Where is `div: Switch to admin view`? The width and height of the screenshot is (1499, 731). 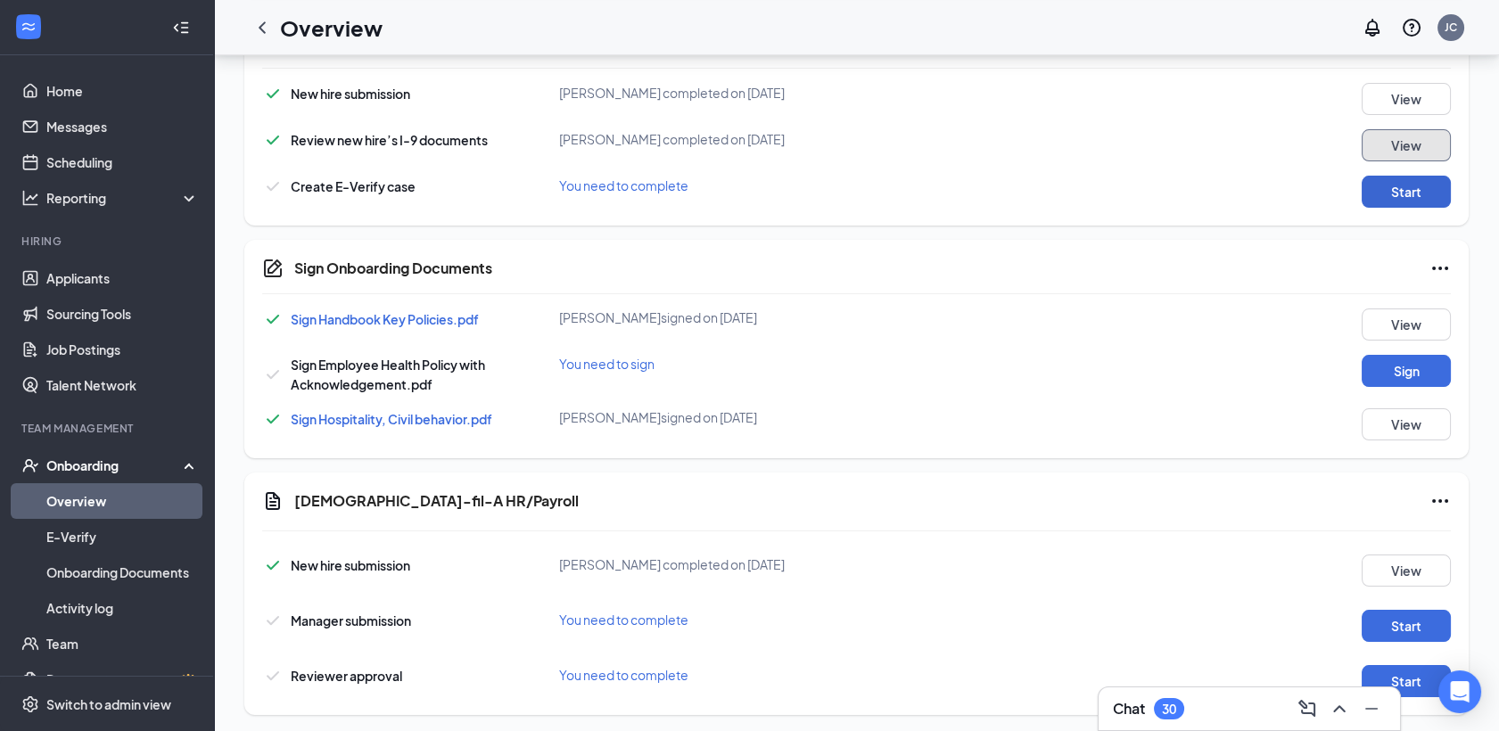 div: Switch to admin view is located at coordinates (109, 705).